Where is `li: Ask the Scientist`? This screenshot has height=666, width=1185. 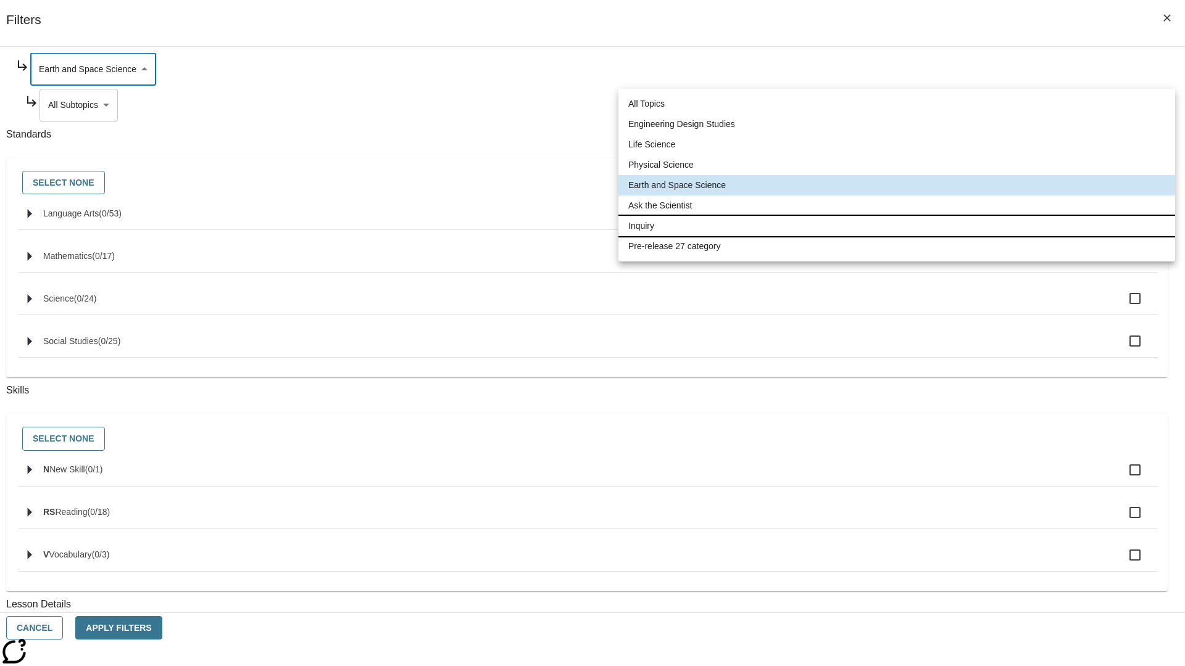
li: Ask the Scientist is located at coordinates (896, 205).